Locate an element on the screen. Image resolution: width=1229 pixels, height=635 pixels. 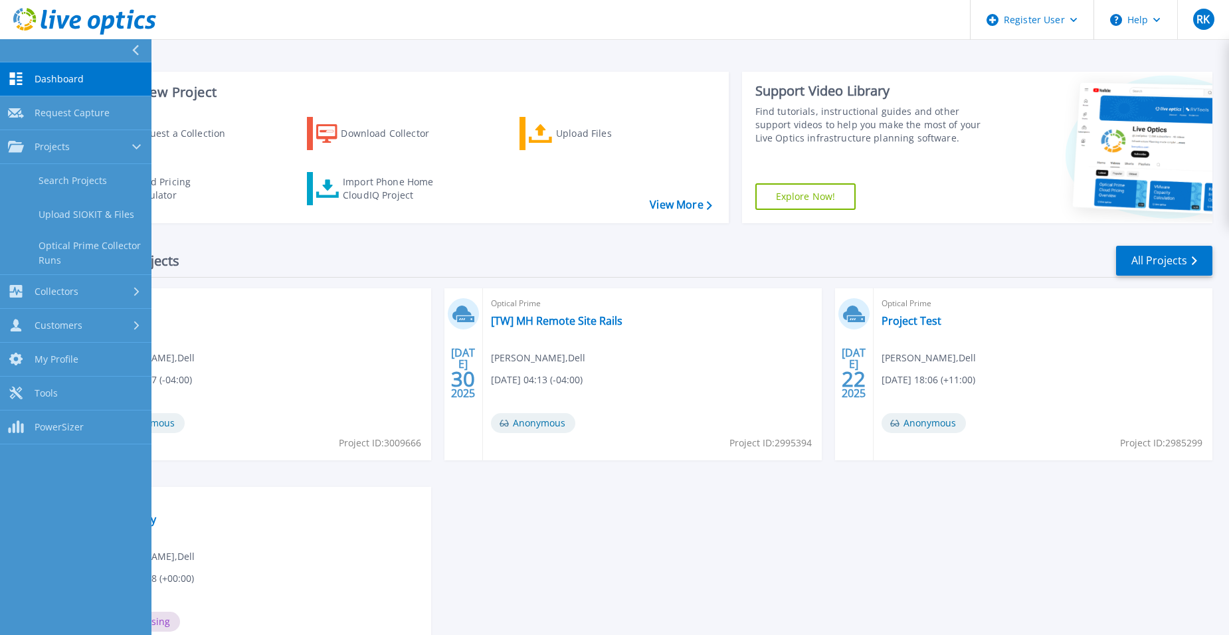
div: Import Phone Home CloudIQ Project is located at coordinates (395, 189).